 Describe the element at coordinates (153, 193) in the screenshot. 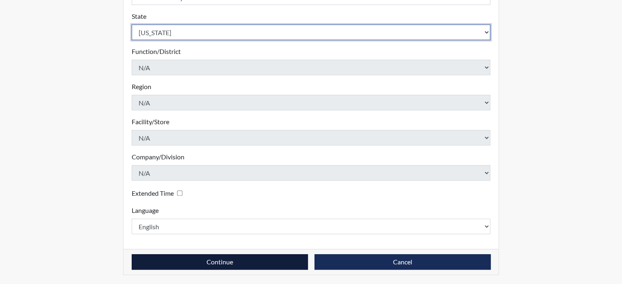

I see `label: Extended Time` at that location.